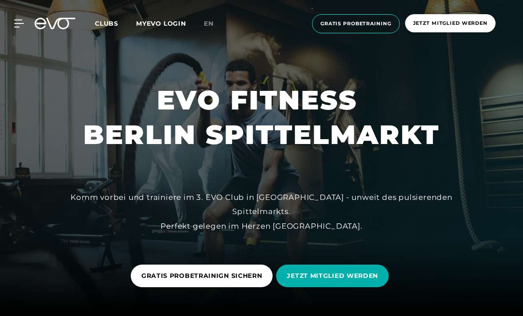 The height and width of the screenshot is (316, 523). I want to click on a: MYEVO LOGIN, so click(161, 24).